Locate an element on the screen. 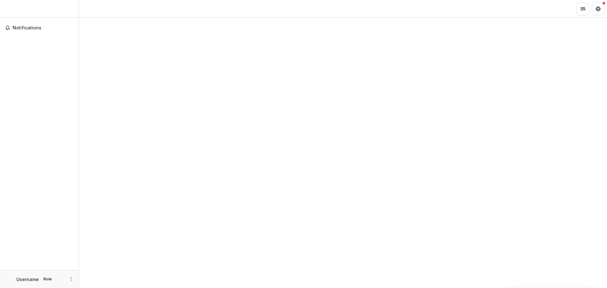 This screenshot has width=607, height=288. button: Partners is located at coordinates (583, 9).